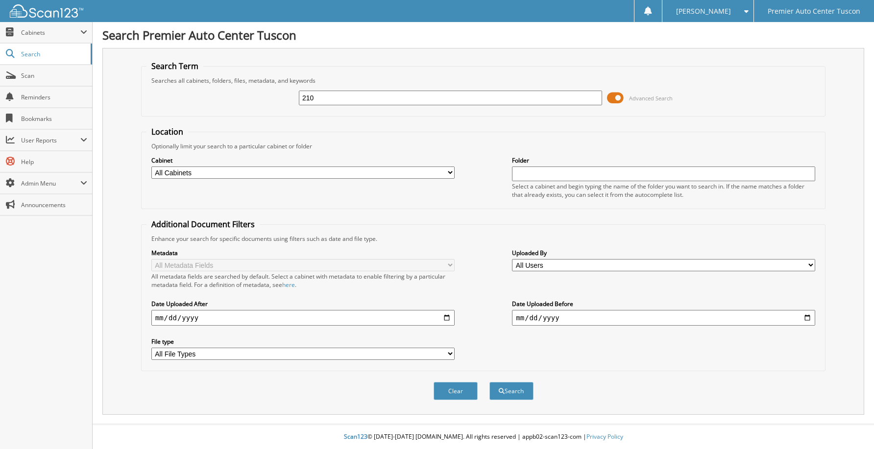  What do you see at coordinates (484, 80) in the screenshot?
I see `div: Searches all cabinets, folders, files, metadata, and keywords` at bounding box center [484, 80].